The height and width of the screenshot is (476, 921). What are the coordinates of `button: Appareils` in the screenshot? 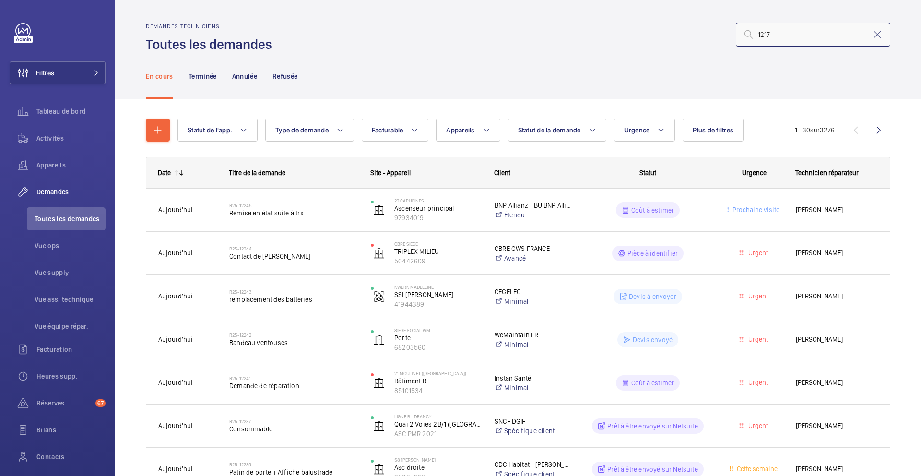 It's located at (468, 130).